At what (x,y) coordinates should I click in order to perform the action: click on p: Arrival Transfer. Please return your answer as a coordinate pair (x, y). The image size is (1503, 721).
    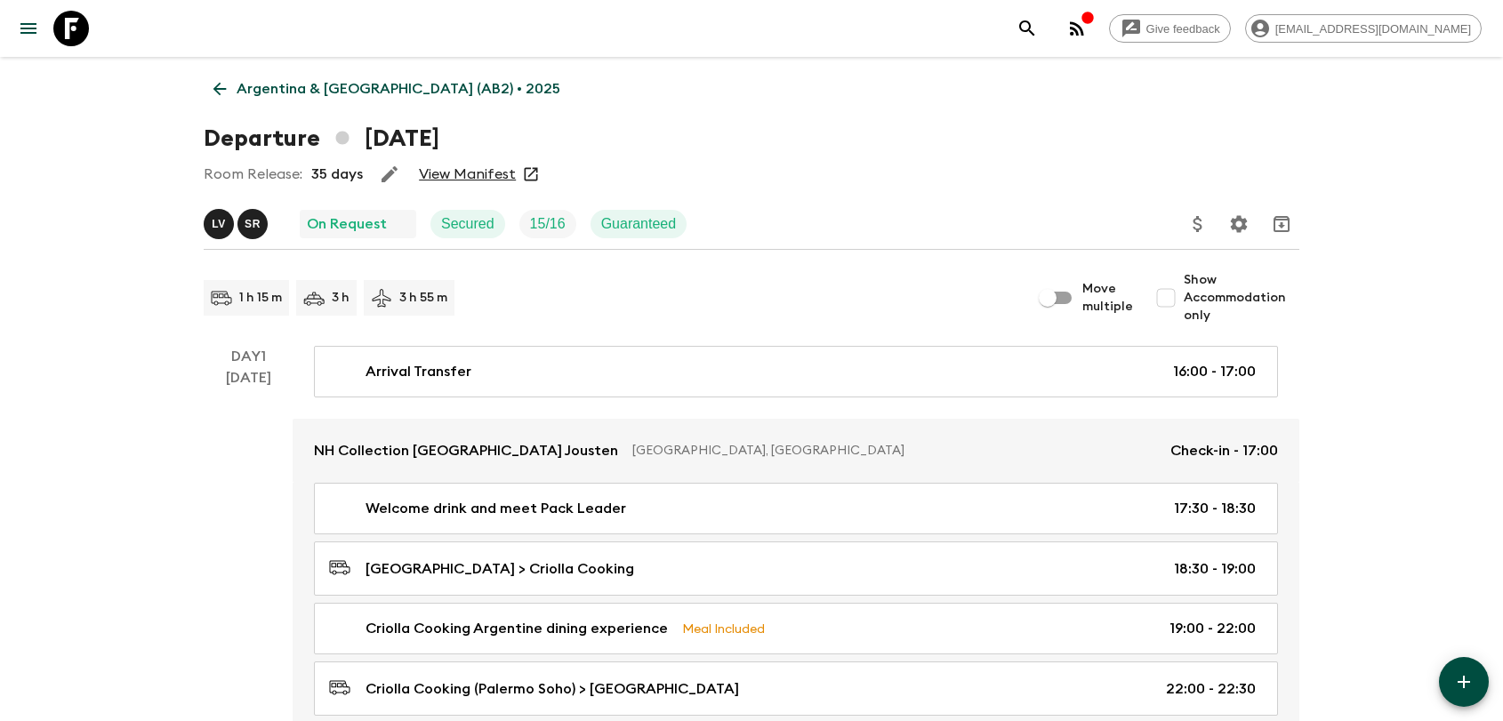
    Looking at the image, I should click on (418, 372).